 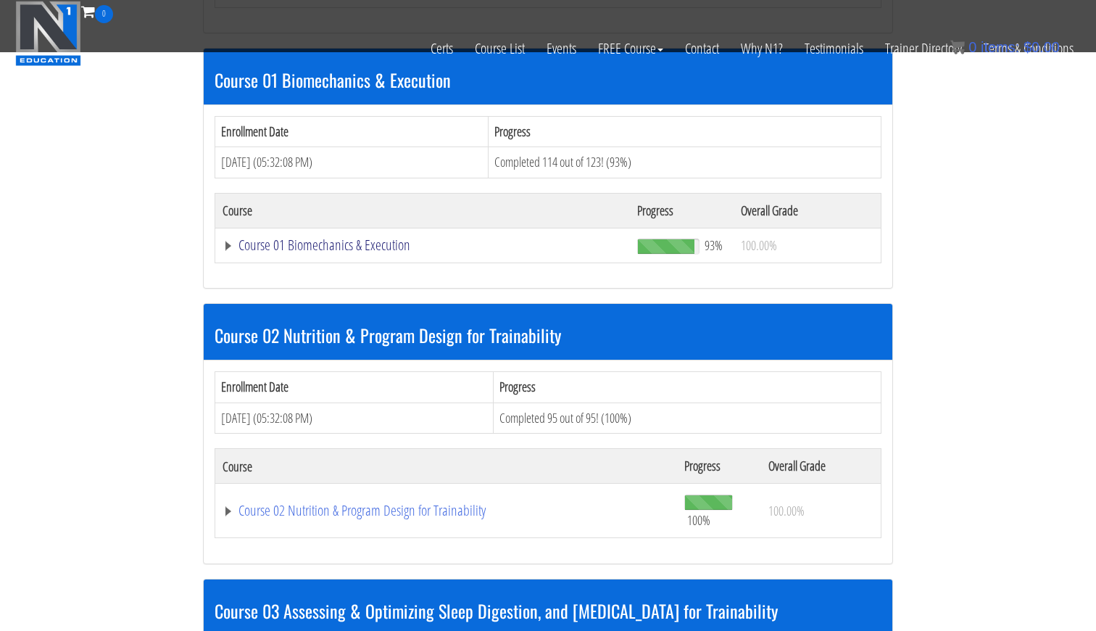 I want to click on span: 93%, so click(x=713, y=245).